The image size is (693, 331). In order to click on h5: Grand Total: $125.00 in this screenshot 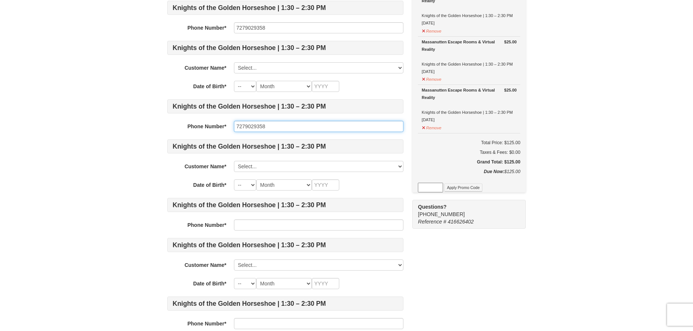, I will do `click(469, 162)`.